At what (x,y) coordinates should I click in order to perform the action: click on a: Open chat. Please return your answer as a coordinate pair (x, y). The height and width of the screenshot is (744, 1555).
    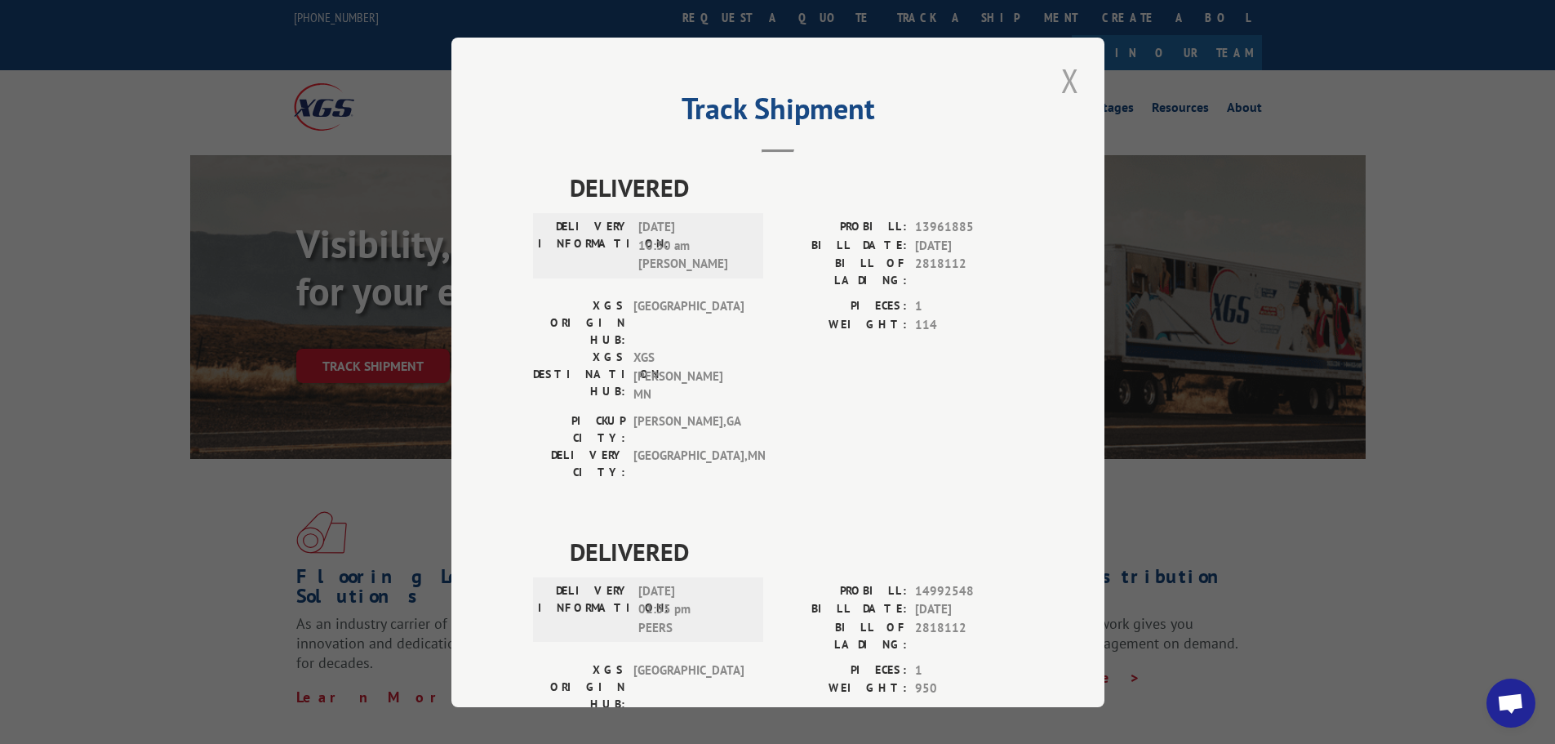
    Looking at the image, I should click on (1511, 703).